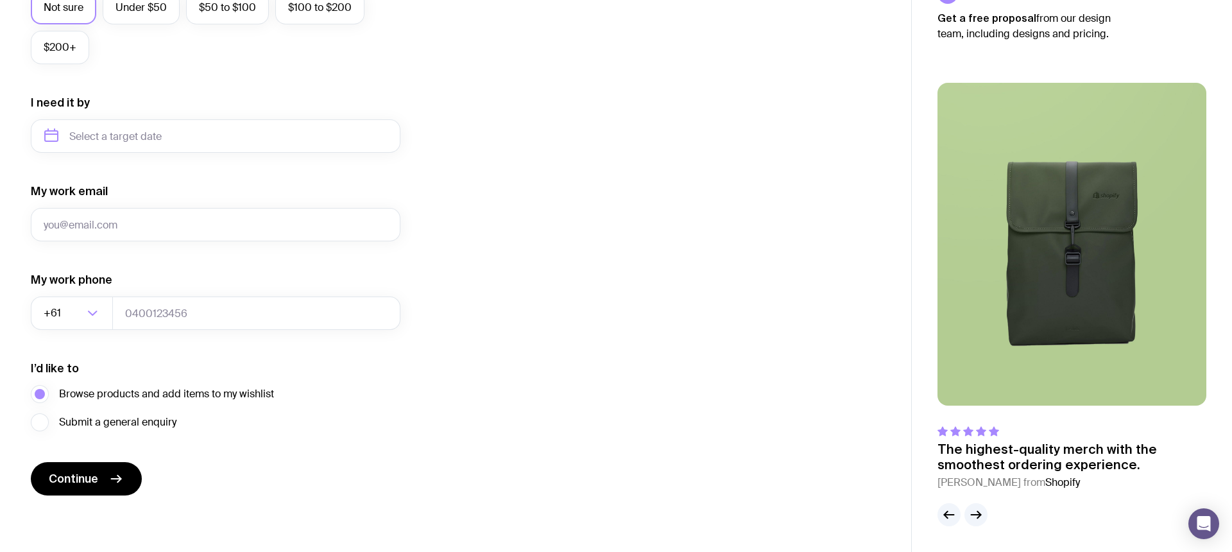  What do you see at coordinates (69, 191) in the screenshot?
I see `label: My work email` at bounding box center [69, 191].